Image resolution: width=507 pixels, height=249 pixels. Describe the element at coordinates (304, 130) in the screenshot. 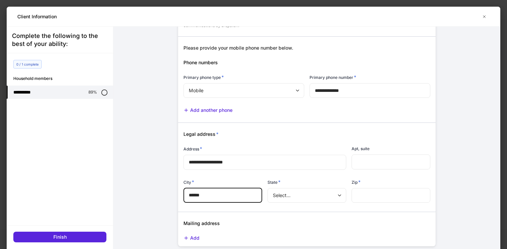

I see `div: Legal address` at that location.